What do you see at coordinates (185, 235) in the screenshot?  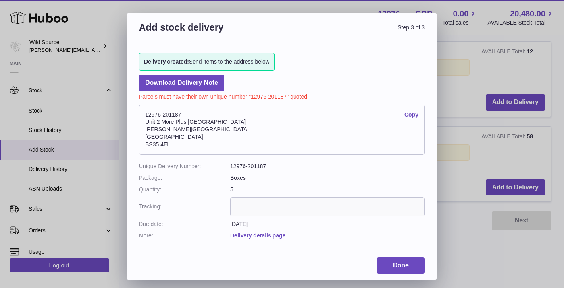 I see `dt: More:` at bounding box center [185, 235].